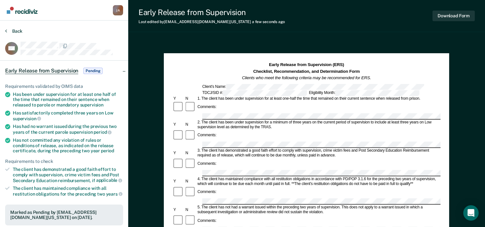  I want to click on span: years, so click(114, 194).